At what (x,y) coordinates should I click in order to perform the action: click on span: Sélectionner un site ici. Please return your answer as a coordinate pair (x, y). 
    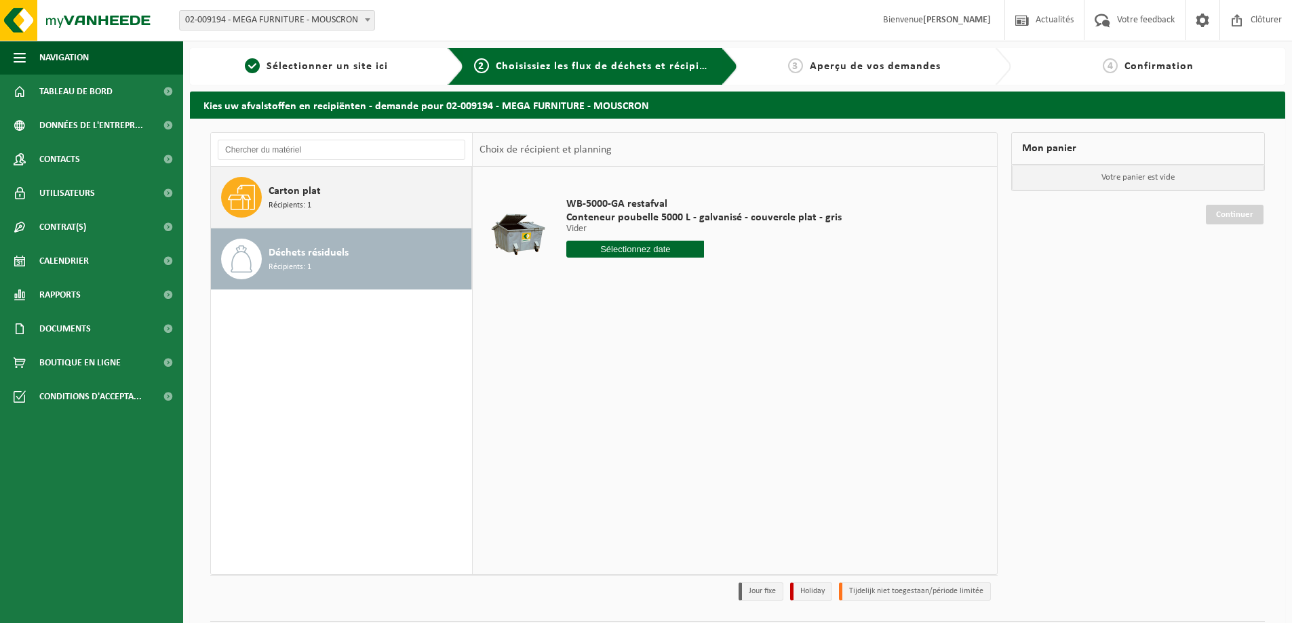
    Looking at the image, I should click on (327, 66).